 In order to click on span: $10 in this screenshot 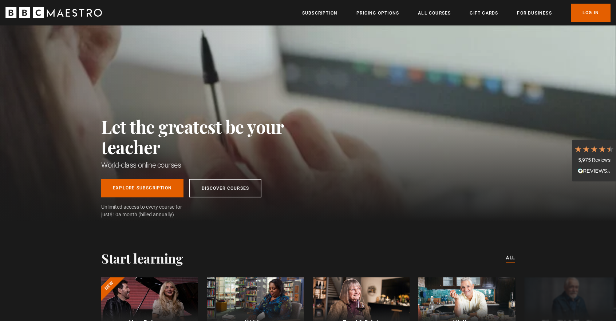, I will do `click(114, 215)`.